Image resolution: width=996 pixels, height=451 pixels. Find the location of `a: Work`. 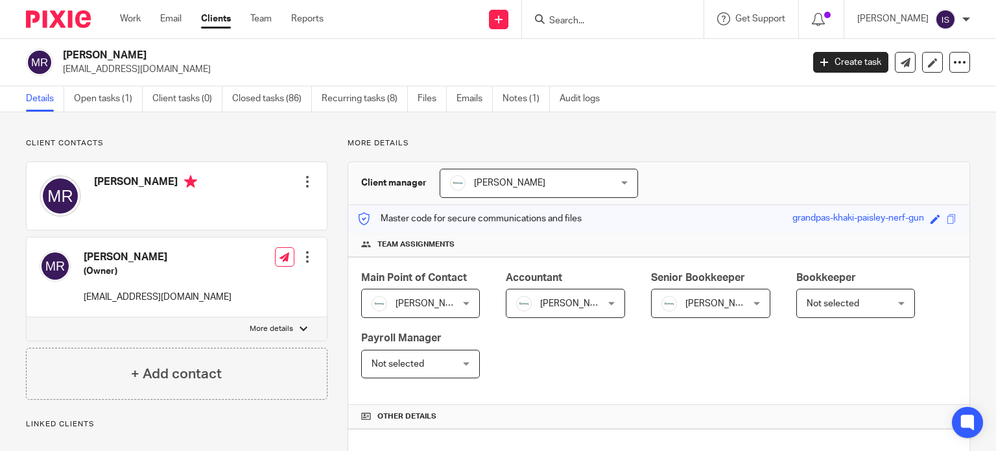

a: Work is located at coordinates (130, 19).